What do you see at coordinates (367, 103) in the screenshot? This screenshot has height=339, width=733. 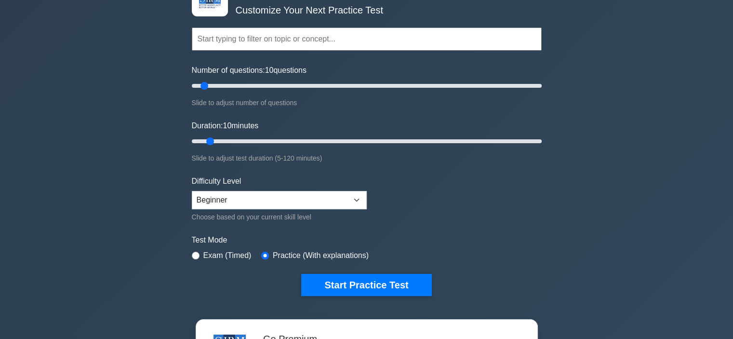 I see `div: Slide to adjust number of questions` at bounding box center [367, 103].